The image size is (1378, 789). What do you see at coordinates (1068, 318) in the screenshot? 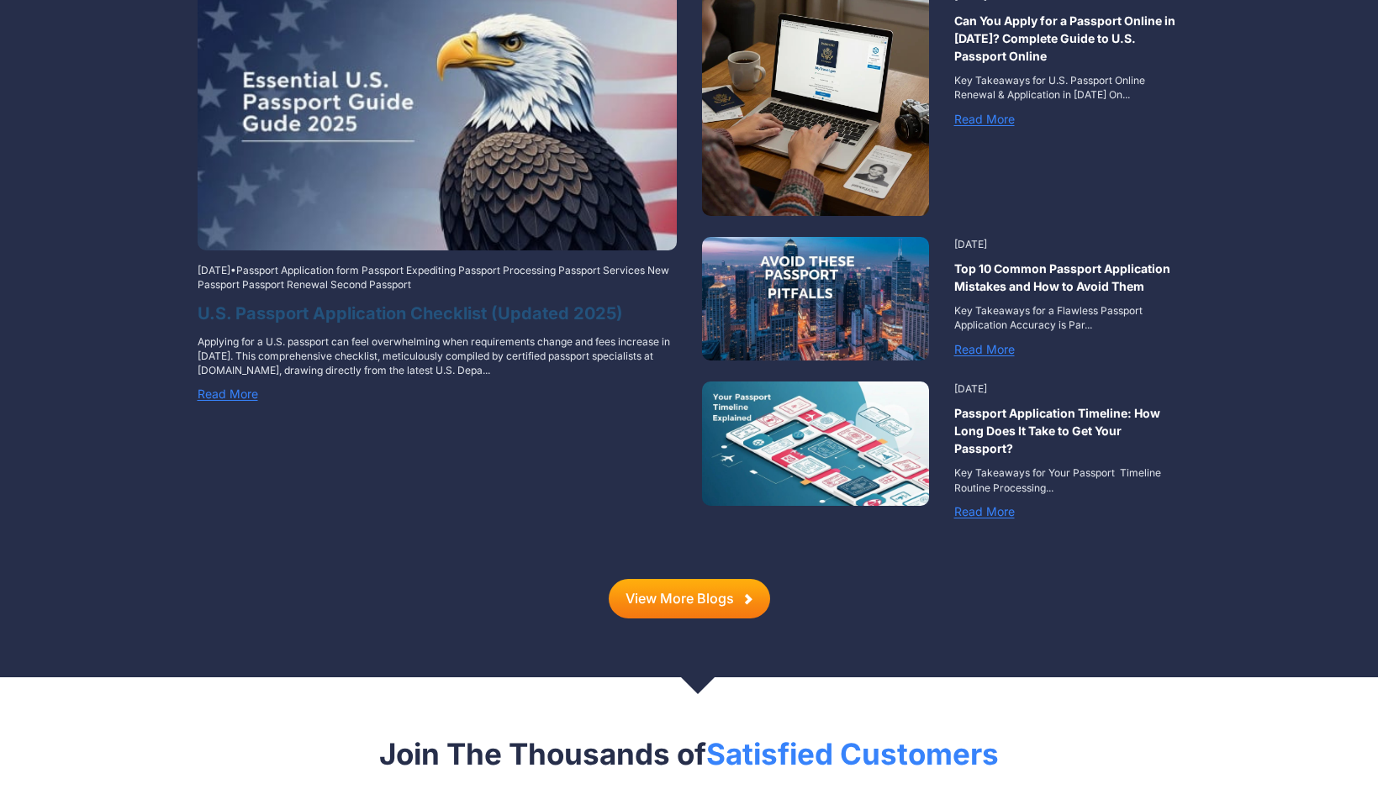
I see `p: Key Takeaways for a Flawless Passport Application Accuracy is Par...` at bounding box center [1068, 318].